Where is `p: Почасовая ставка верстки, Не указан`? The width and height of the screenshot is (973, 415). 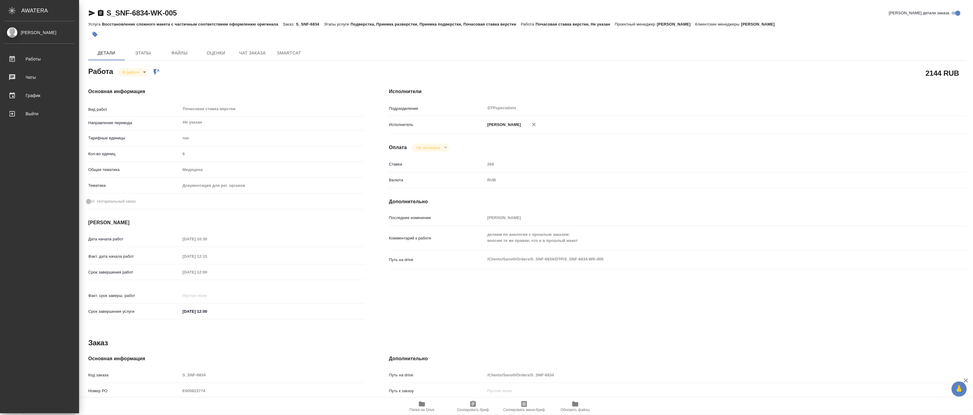
p: Почасовая ставка верстки, Не указан is located at coordinates (575, 24).